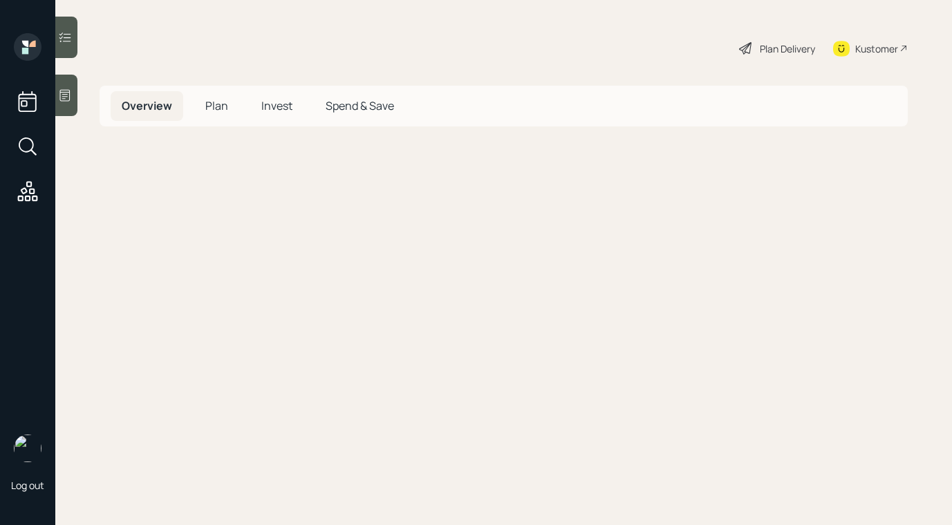 This screenshot has width=952, height=525. What do you see at coordinates (146, 106) in the screenshot?
I see `span: Overview` at bounding box center [146, 106].